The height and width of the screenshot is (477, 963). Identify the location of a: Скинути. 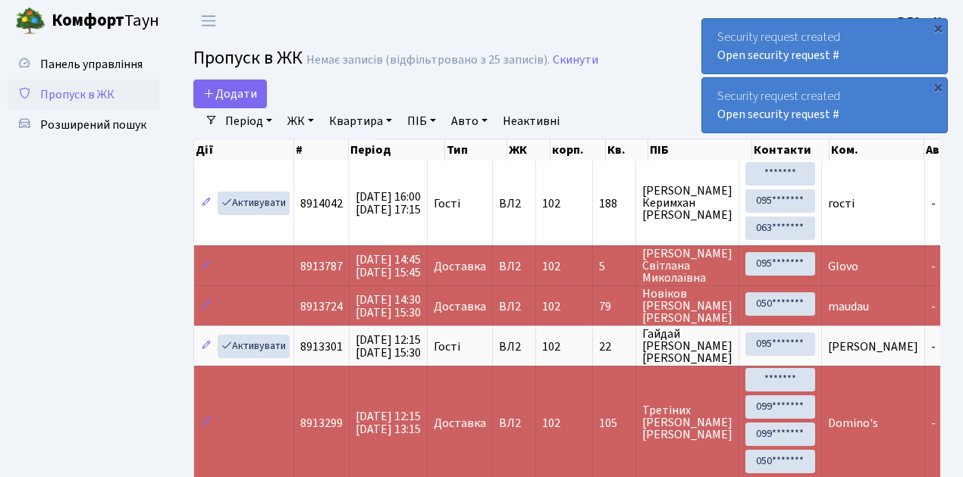
(575, 60).